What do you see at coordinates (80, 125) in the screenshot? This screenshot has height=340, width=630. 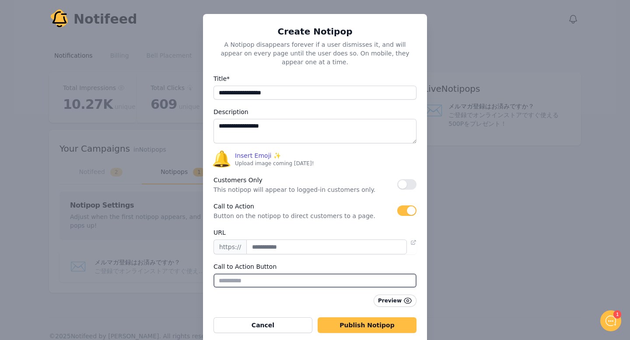 I see `span: New conversation` at bounding box center [80, 125].